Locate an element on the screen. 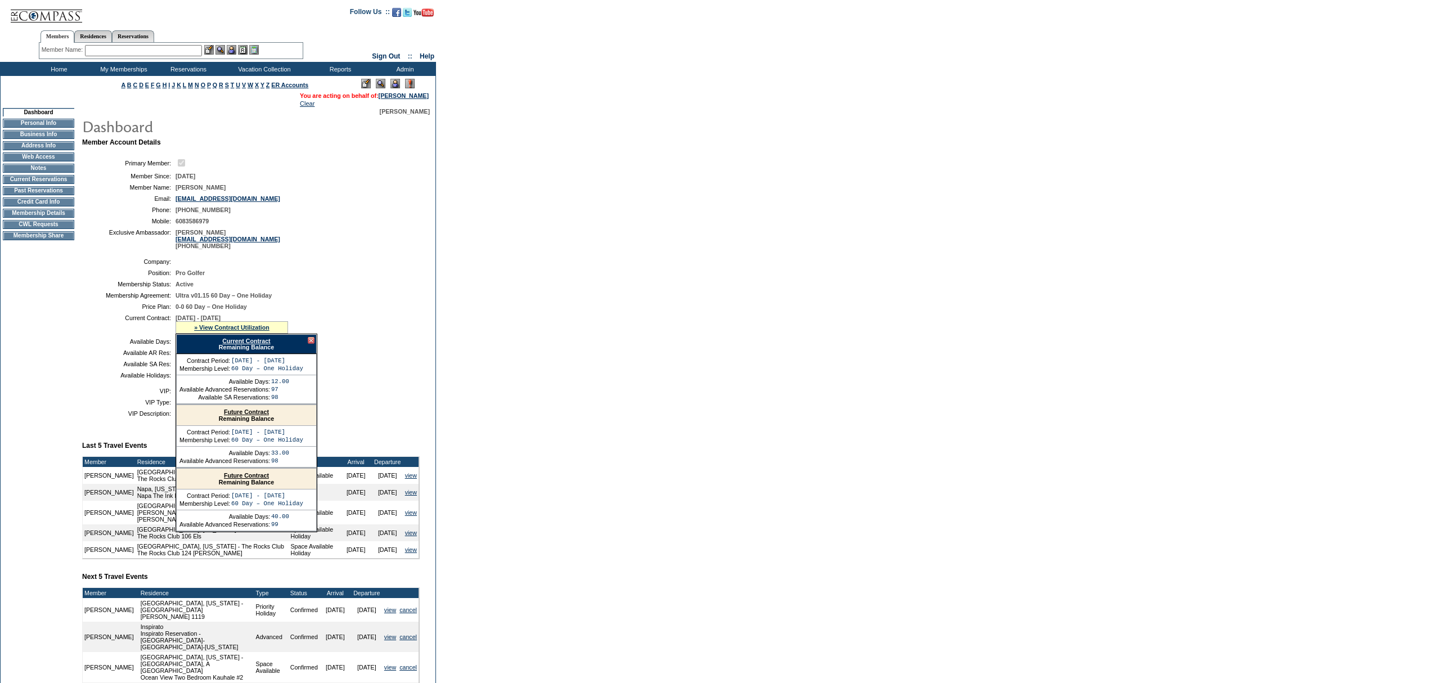 Image resolution: width=1429 pixels, height=683 pixels. a: » View Contract Utilization is located at coordinates (232, 327).